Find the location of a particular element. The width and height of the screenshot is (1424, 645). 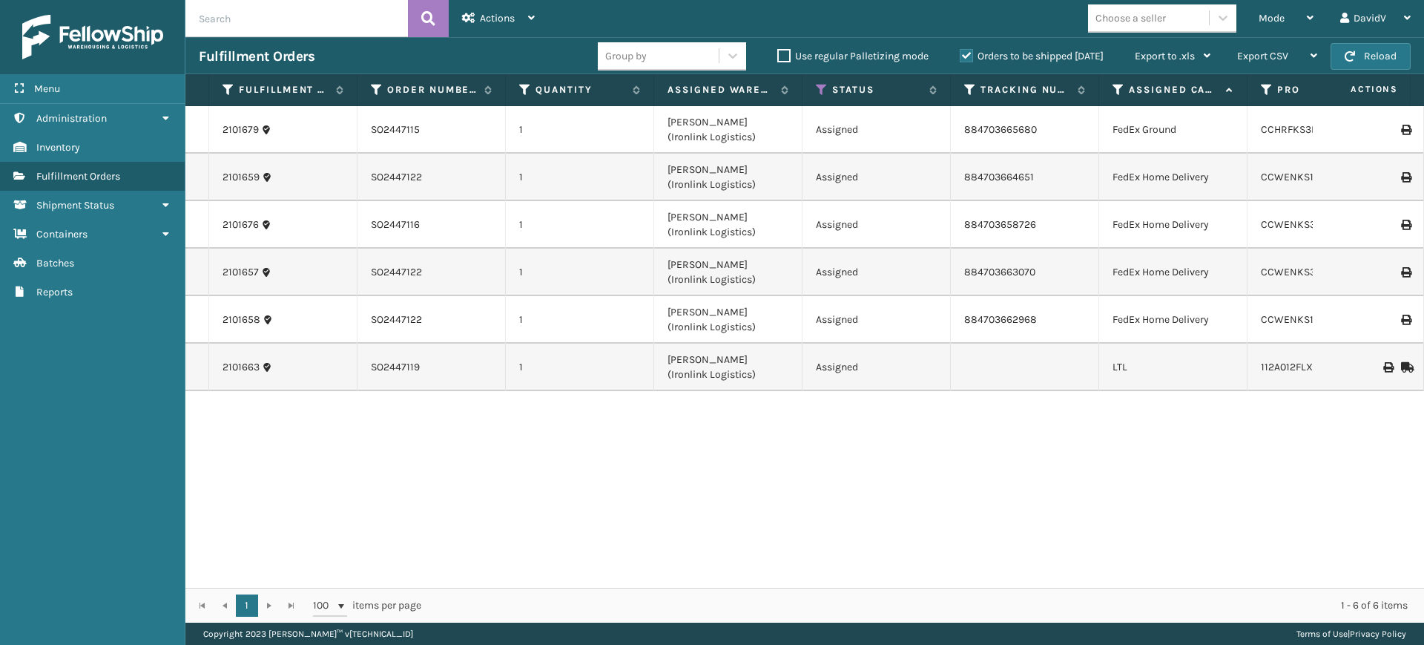

a: 112A012FLX is located at coordinates (1287, 366).